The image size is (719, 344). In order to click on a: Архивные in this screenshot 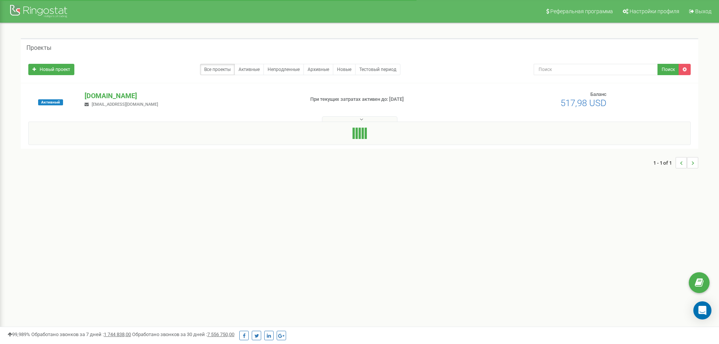, I will do `click(318, 69)`.